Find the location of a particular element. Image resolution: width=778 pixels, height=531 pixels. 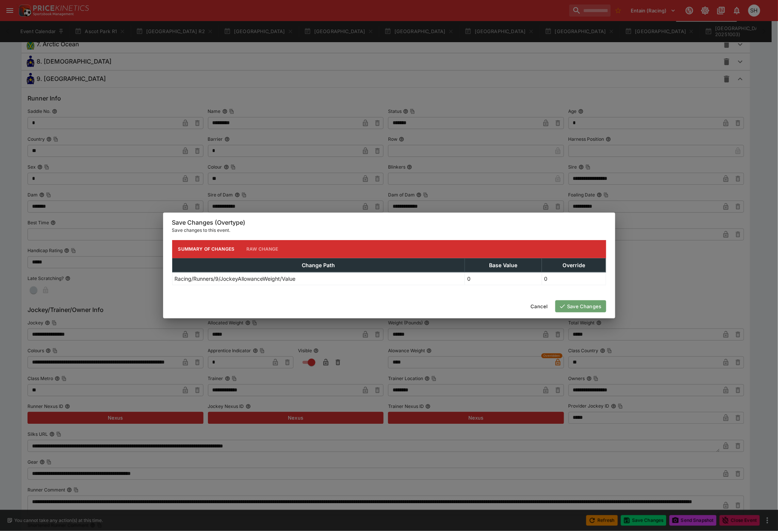

th: Change Path is located at coordinates (318, 265).